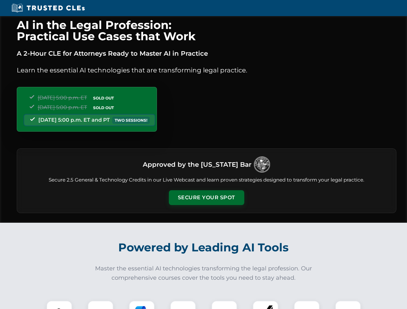  Describe the element at coordinates (262, 165) in the screenshot. I see `img: Logo` at that location.